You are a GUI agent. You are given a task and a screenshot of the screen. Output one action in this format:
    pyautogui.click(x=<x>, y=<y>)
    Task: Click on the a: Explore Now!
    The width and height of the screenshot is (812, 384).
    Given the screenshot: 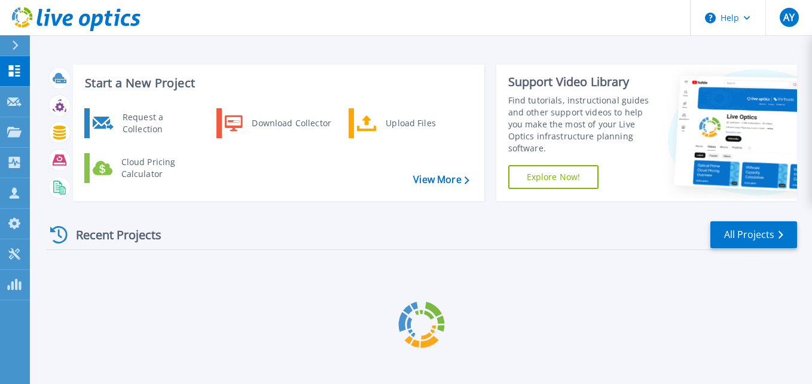 What is the action you would take?
    pyautogui.click(x=554, y=177)
    